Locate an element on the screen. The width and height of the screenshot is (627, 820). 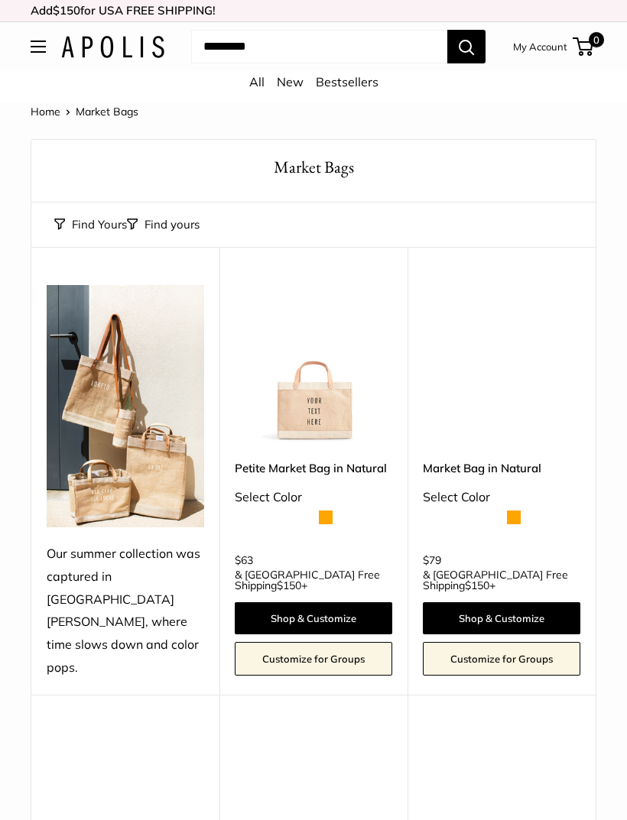
a: New is located at coordinates (290, 82).